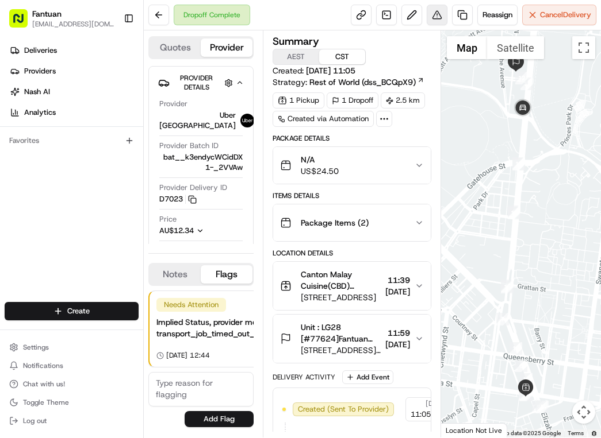  I want to click on button: Log out, so click(71, 421).